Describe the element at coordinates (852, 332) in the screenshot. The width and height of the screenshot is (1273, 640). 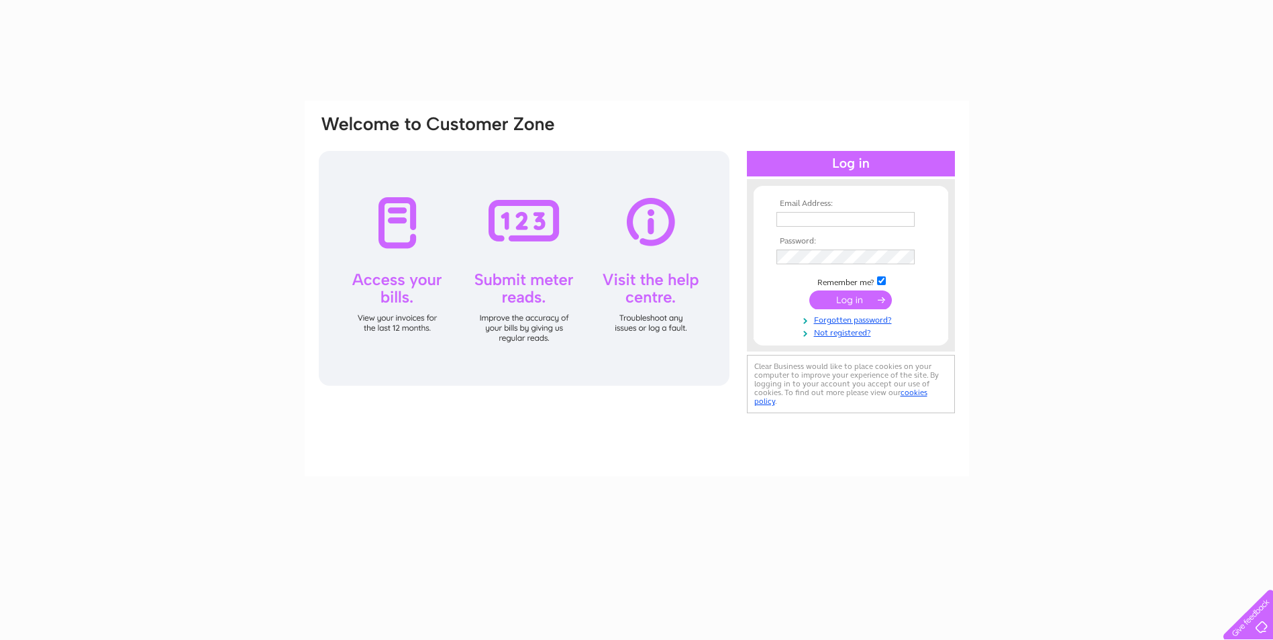
I see `a: Not registered?` at that location.